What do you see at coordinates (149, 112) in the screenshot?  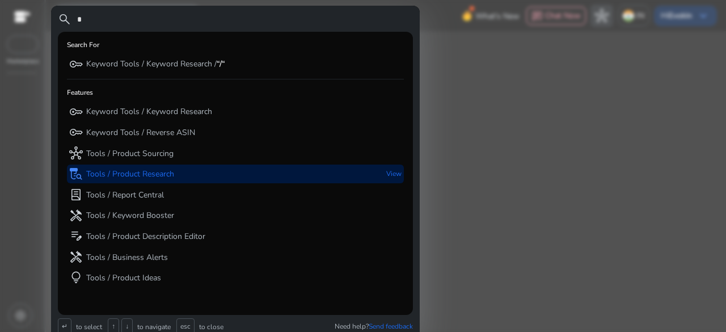 I see `p: Keyword Tools / Keyword Research` at bounding box center [149, 112].